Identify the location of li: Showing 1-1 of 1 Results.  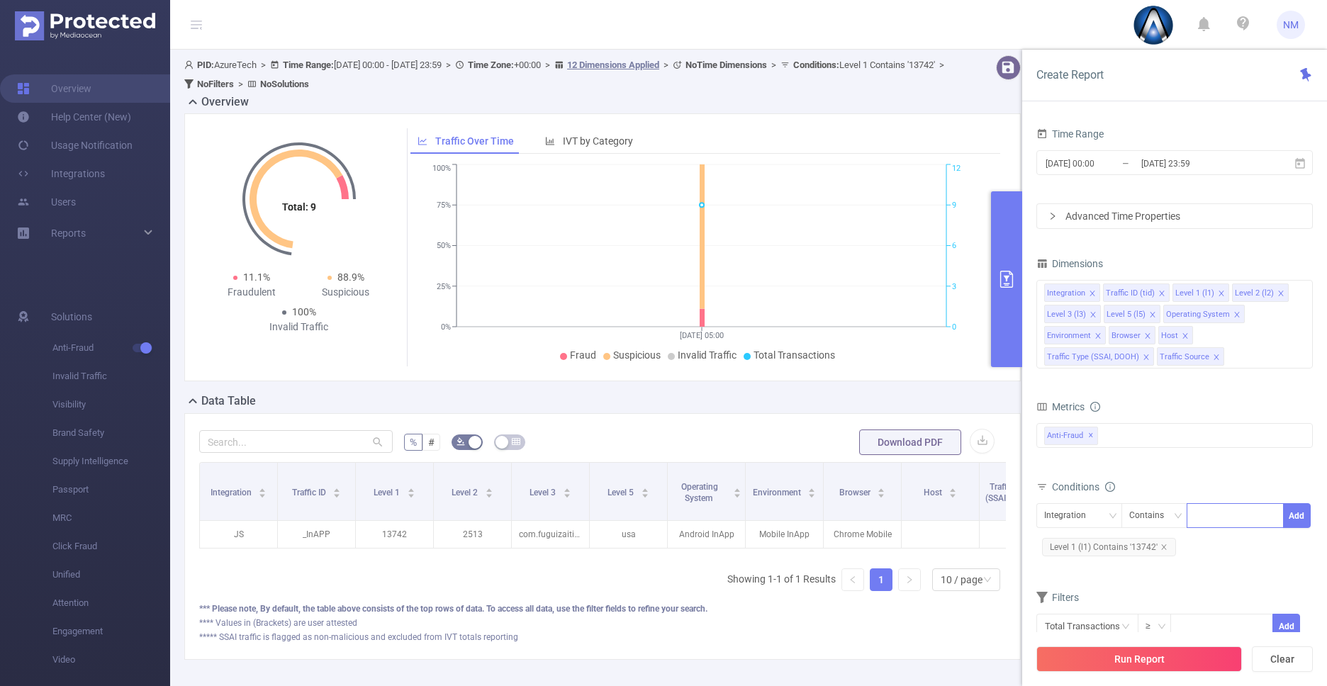
(781, 580).